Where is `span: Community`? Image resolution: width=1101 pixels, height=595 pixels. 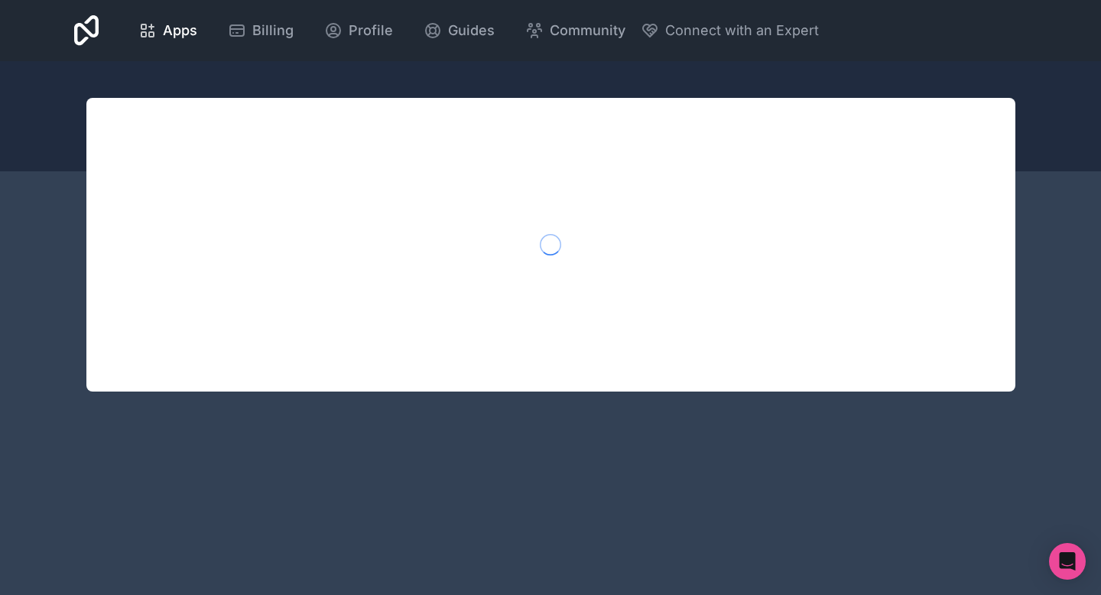
span: Community is located at coordinates (587, 31).